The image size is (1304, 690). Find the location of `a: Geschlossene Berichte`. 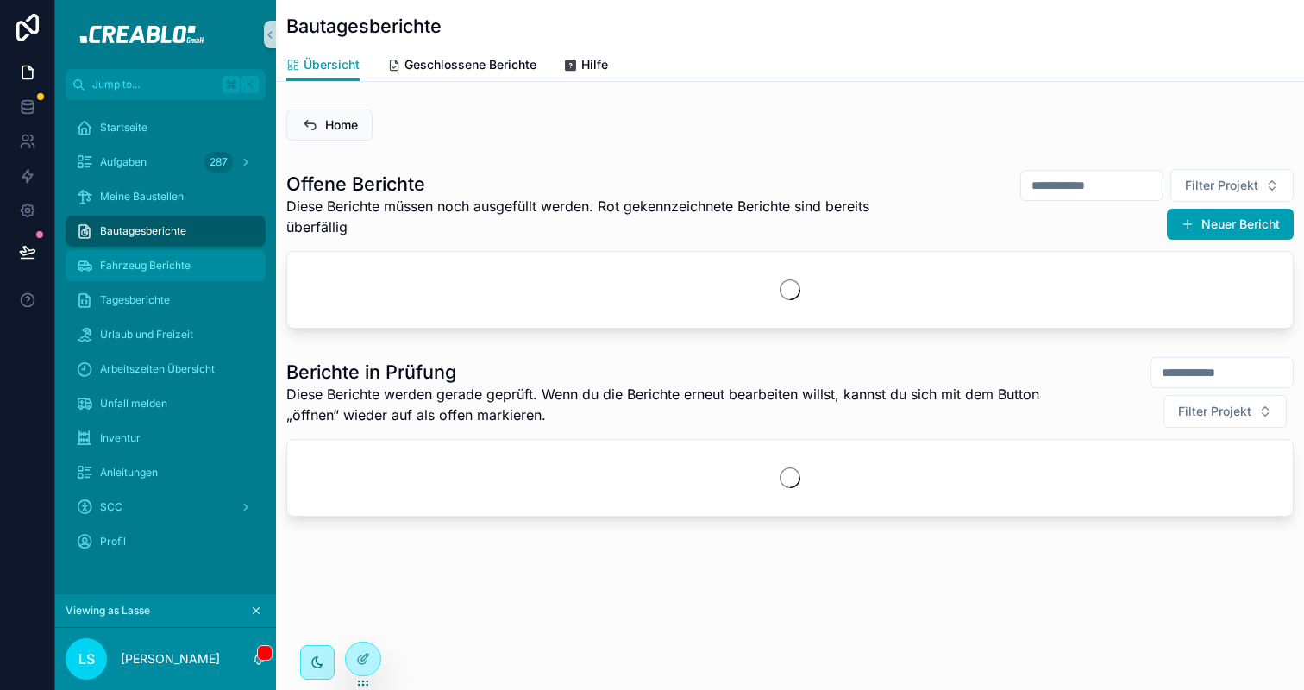

a: Geschlossene Berichte is located at coordinates (461, 66).